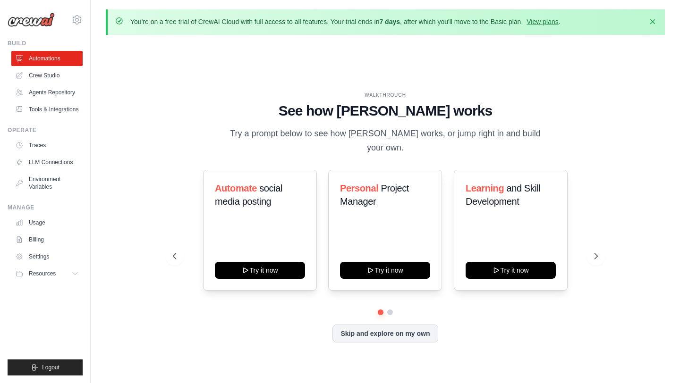 The image size is (680, 383). Describe the element at coordinates (47, 274) in the screenshot. I see `button: Resources` at that location.